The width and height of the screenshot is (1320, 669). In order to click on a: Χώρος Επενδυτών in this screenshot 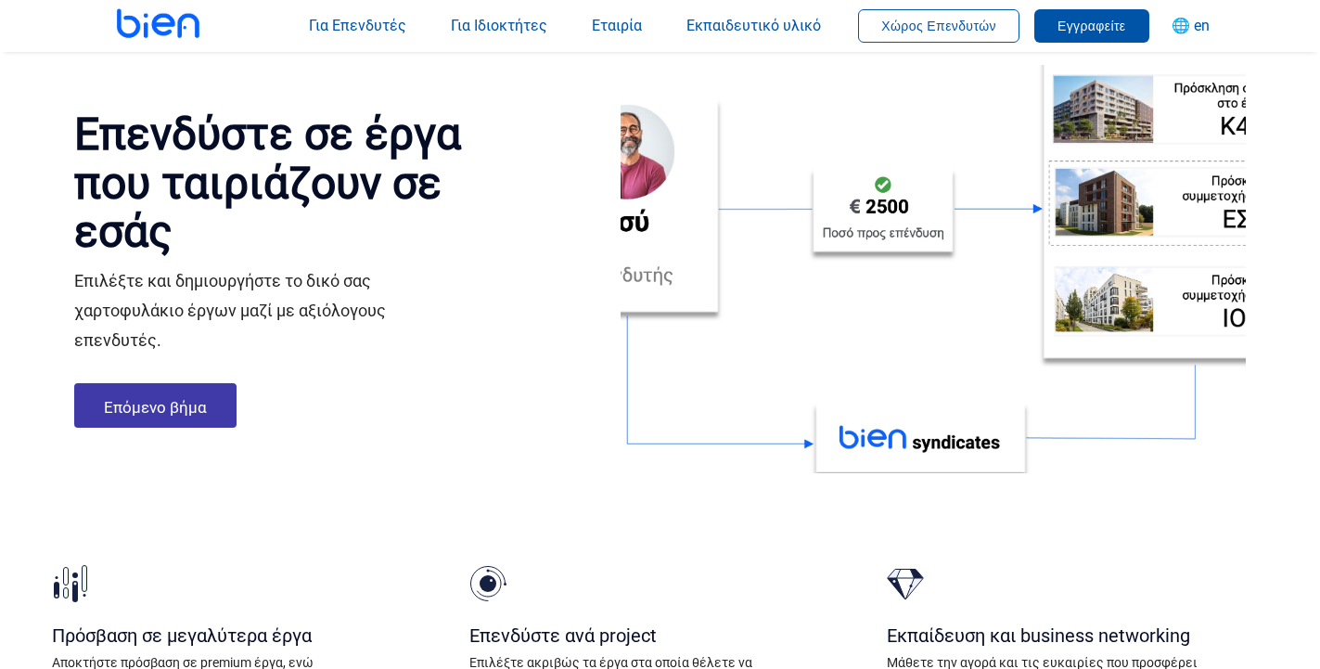, I will do `click(939, 25)`.